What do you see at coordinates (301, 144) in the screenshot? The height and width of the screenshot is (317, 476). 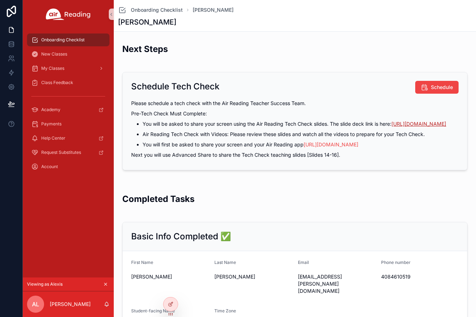 I see `p: You will first be asked to share your screen and your Air Reading app` at bounding box center [301, 144].